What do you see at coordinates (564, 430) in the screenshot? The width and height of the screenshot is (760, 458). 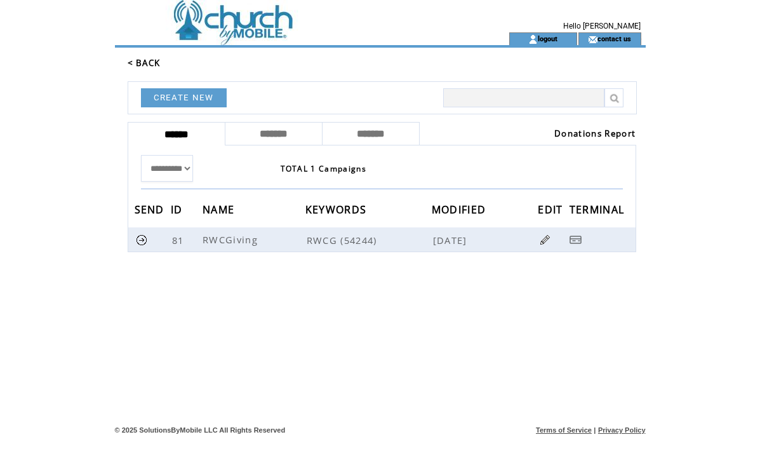 I see `a: Terms of Service` at bounding box center [564, 430].